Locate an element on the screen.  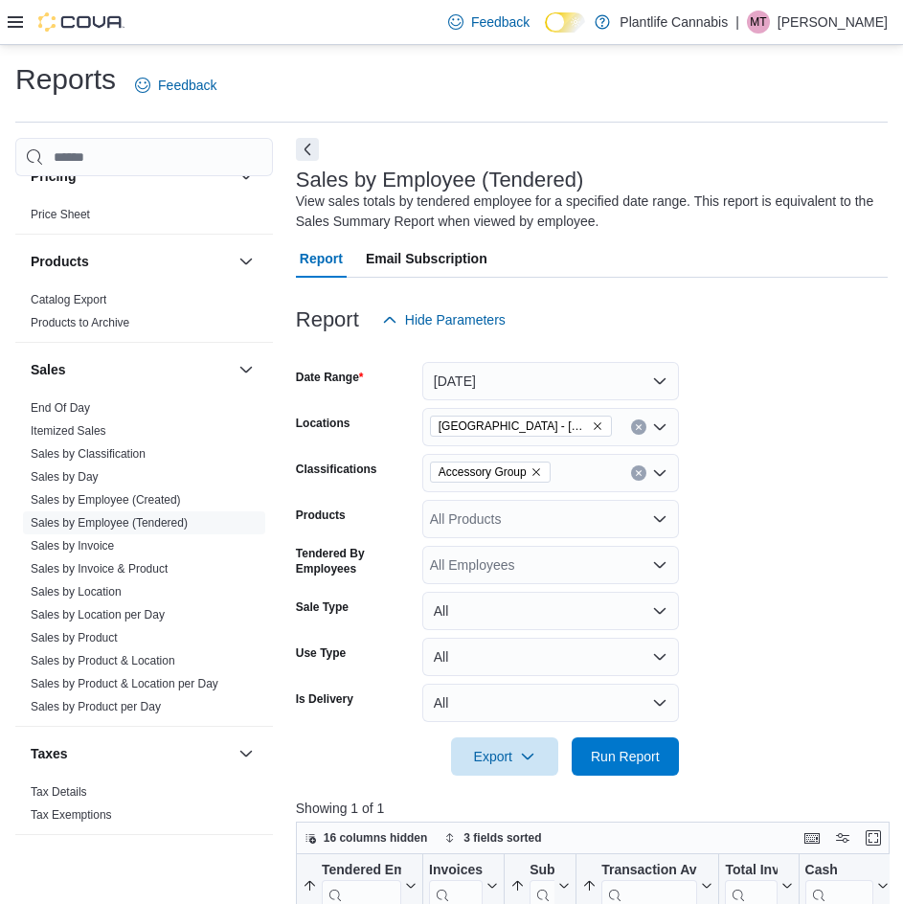
a: Tax Details is located at coordinates (58, 792).